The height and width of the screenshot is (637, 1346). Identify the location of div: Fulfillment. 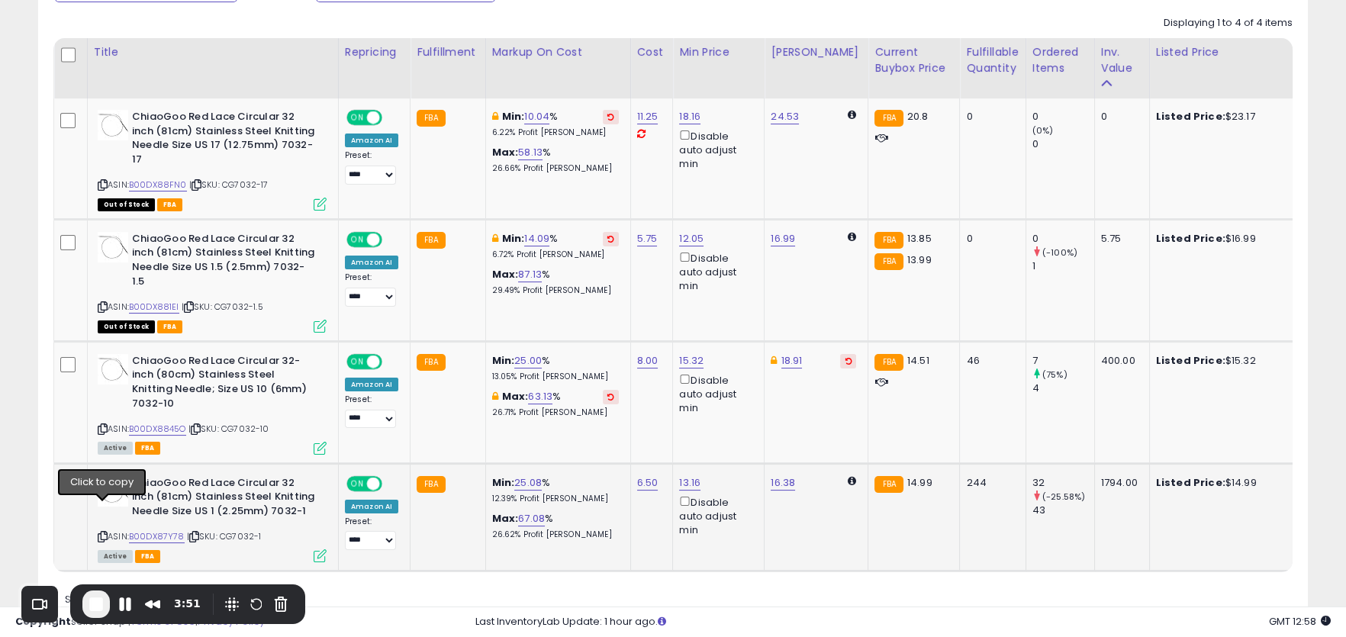
(447, 52).